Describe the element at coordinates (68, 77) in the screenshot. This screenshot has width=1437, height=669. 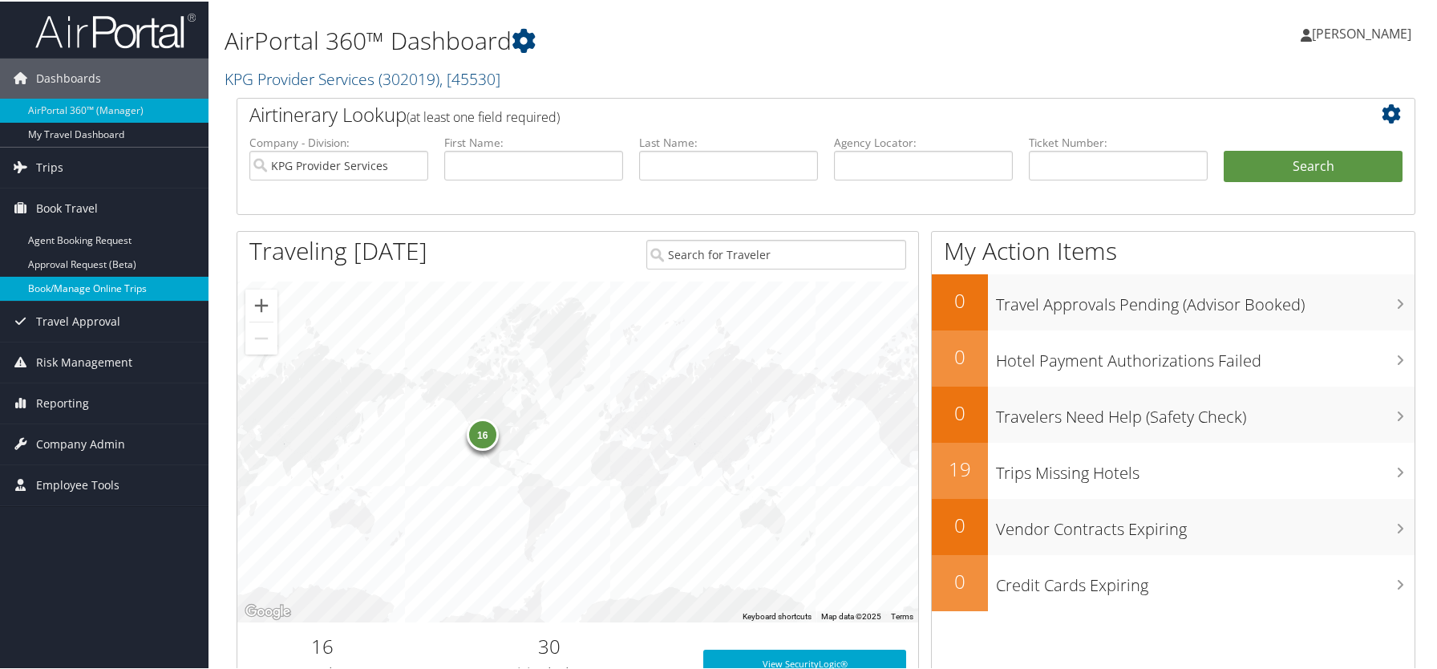
I see `span: Dashboards` at that location.